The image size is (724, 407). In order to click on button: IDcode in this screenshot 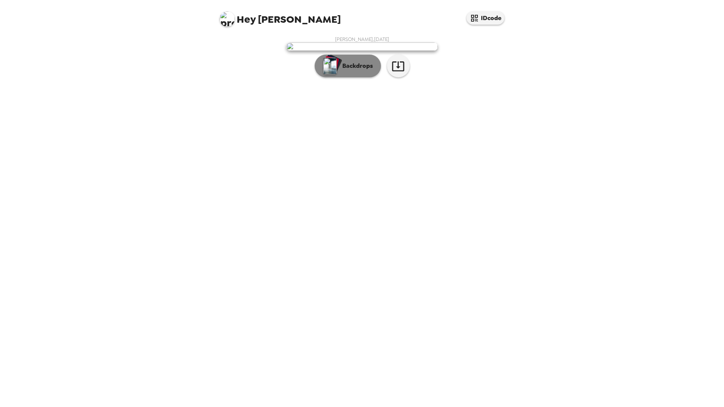, I will do `click(485, 18)`.